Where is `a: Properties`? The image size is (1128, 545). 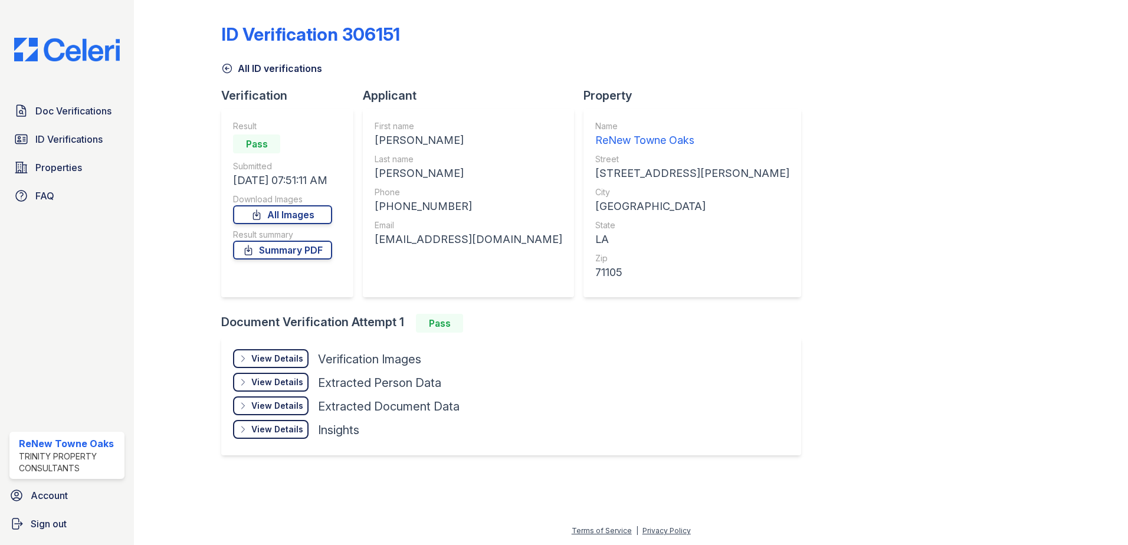
a: Properties is located at coordinates (67, 168).